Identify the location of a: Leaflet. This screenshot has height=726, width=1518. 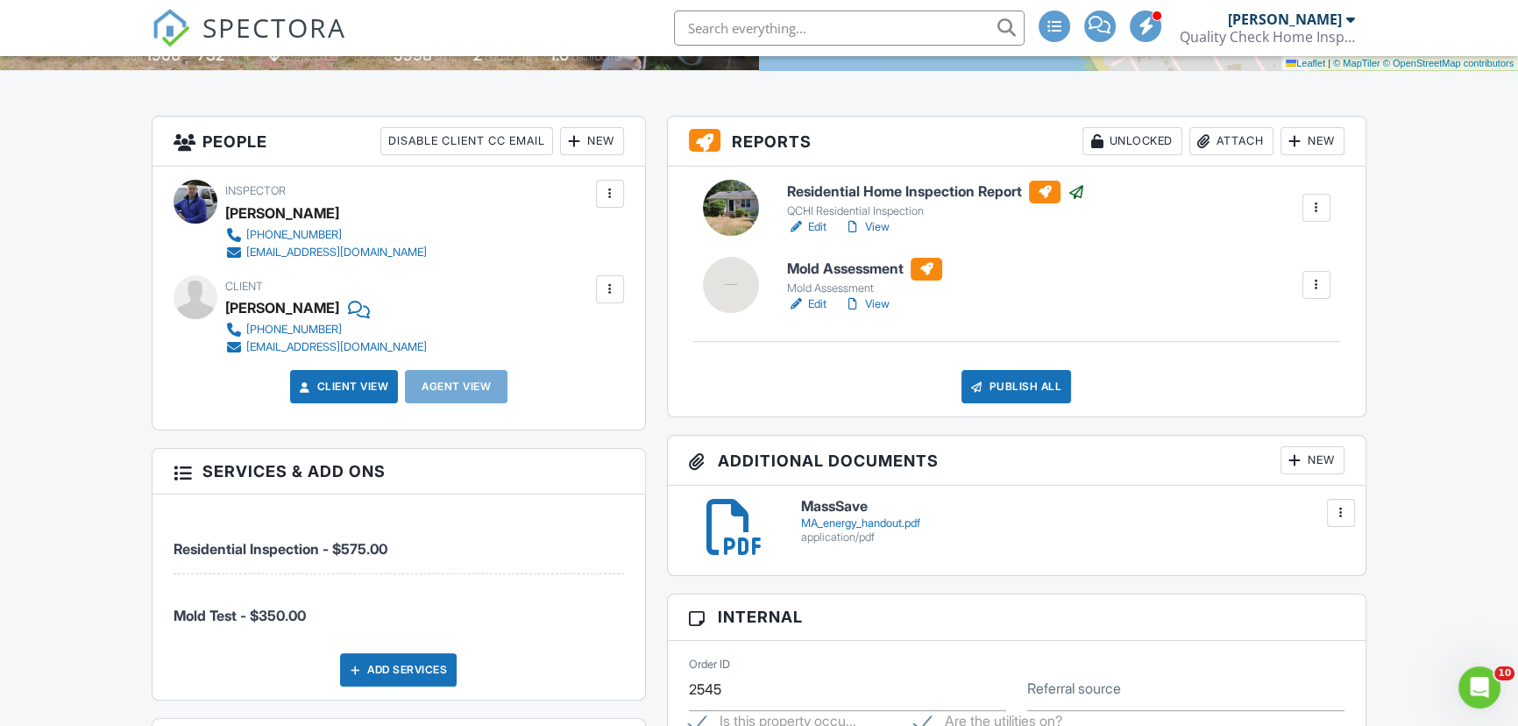
(1305, 63).